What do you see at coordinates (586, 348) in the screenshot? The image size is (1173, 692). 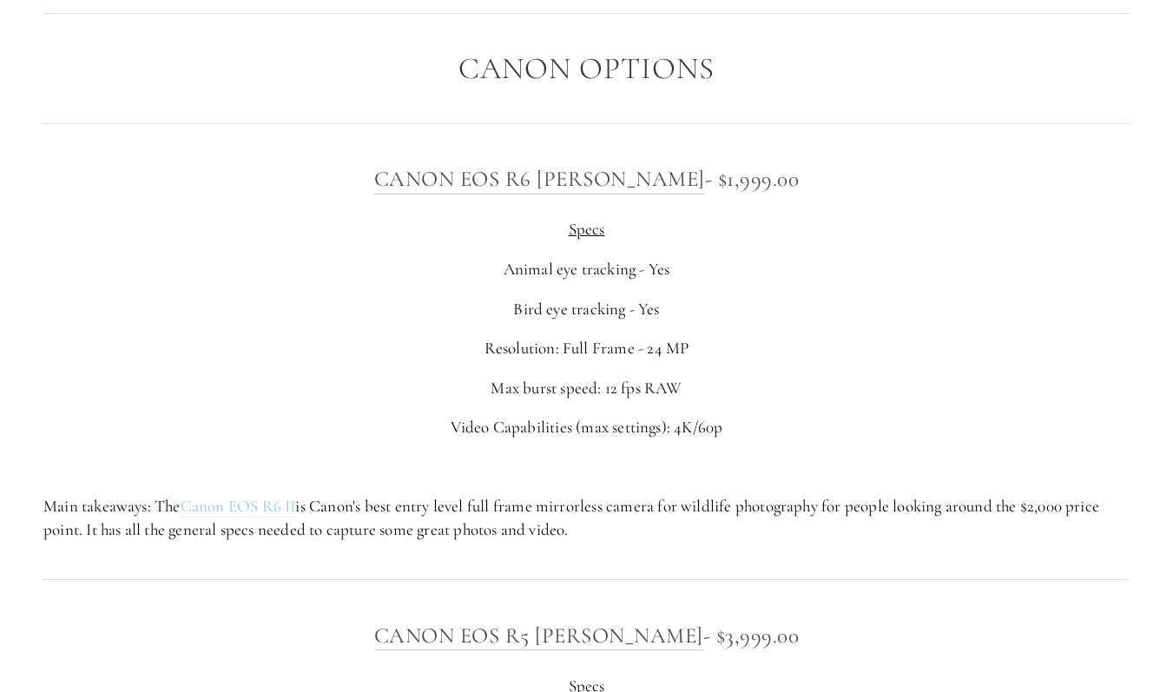 I see `p: Resolution: Full Frame - 24 MP` at bounding box center [586, 348].